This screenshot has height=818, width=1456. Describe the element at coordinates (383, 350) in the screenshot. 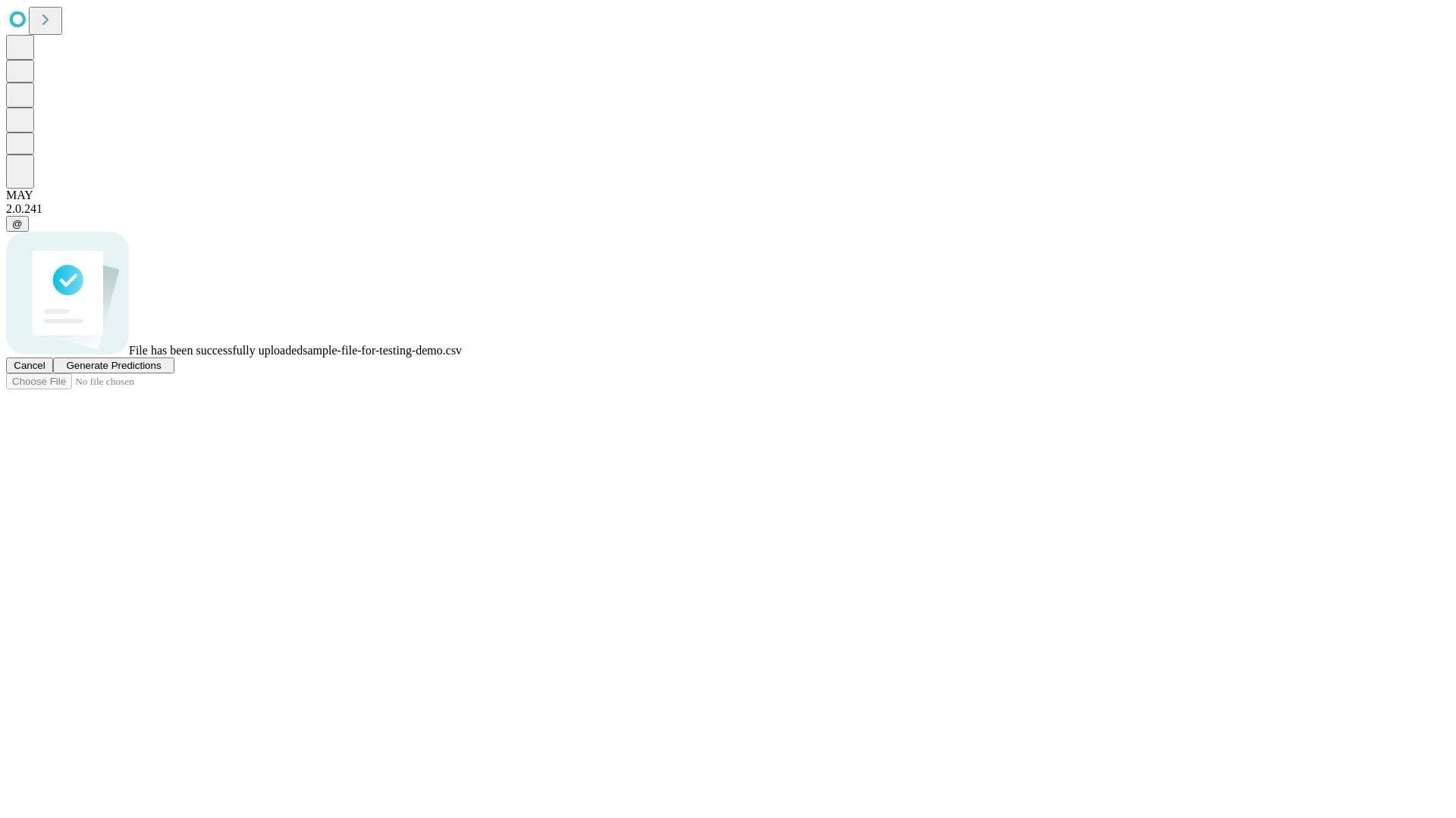

I see `span: sample-file-for-testing-demo.csv` at that location.